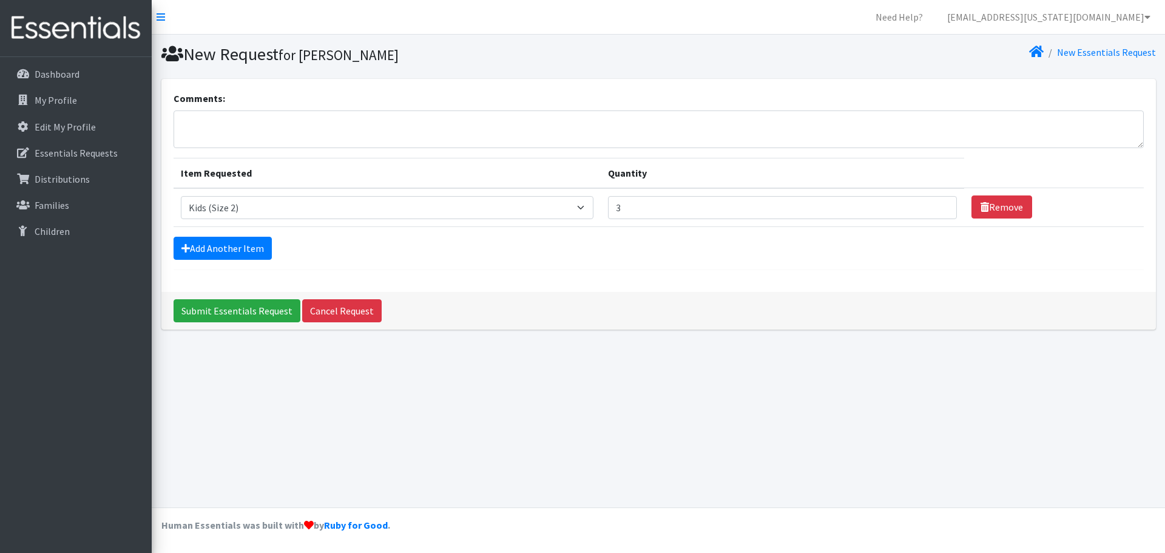  What do you see at coordinates (355, 525) in the screenshot?
I see `a: Ruby for Good` at bounding box center [355, 525].